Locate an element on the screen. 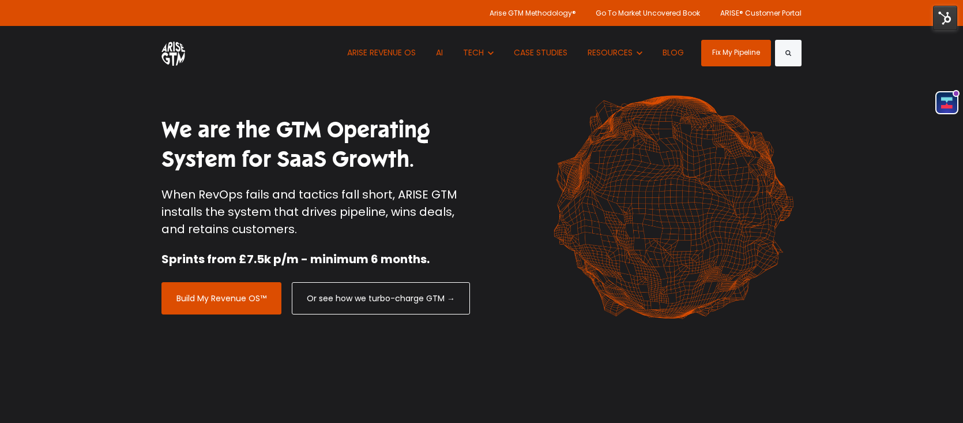  h1: We are the GTM Operating System for SaaS Growth. is located at coordinates (317, 145).